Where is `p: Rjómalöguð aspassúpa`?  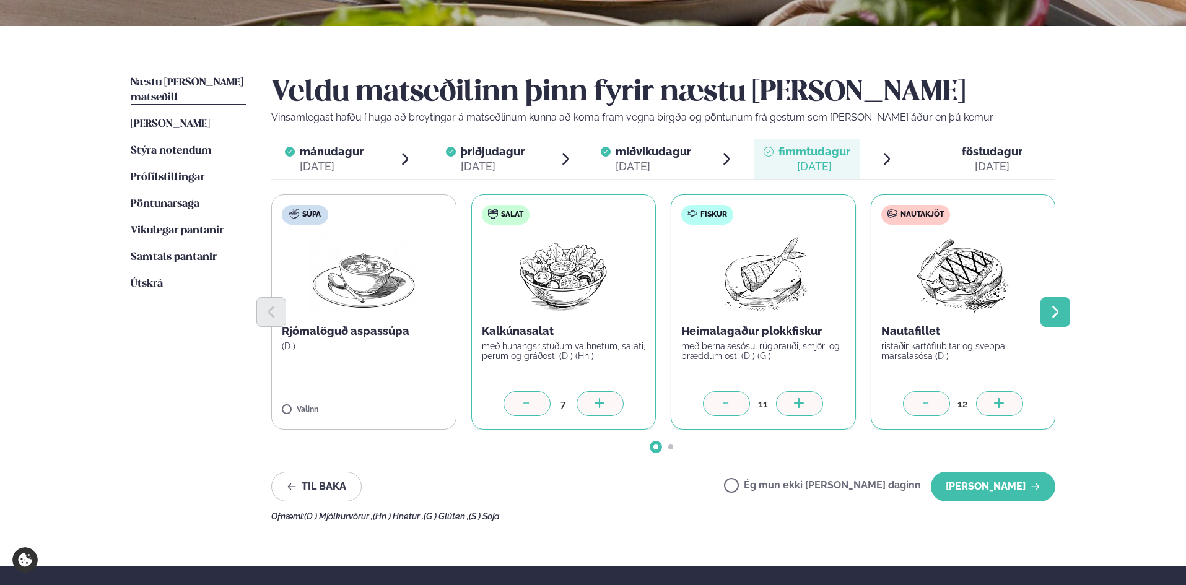 p: Rjómalöguð aspassúpa is located at coordinates (364, 331).